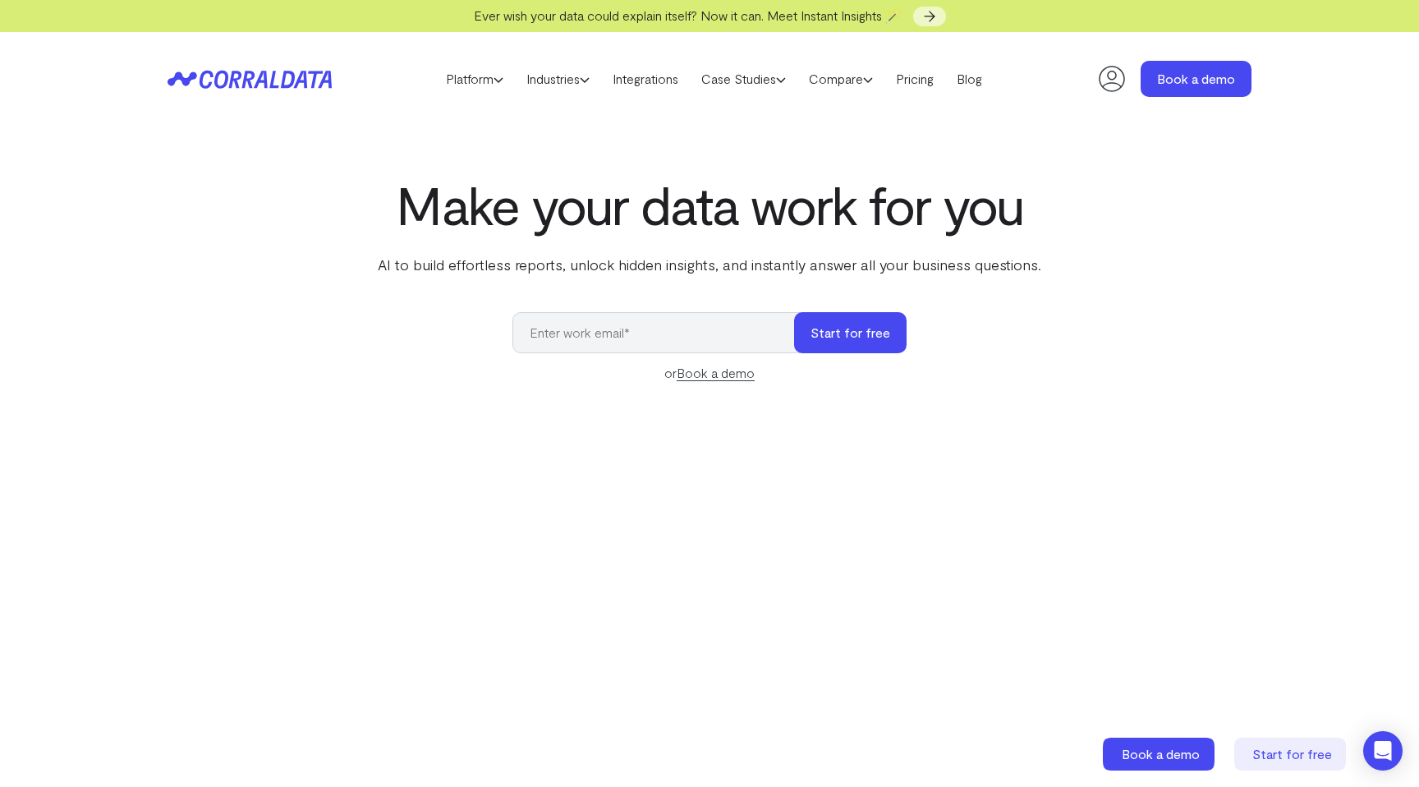  What do you see at coordinates (1291, 753) in the screenshot?
I see `span: Start for free` at bounding box center [1291, 753].